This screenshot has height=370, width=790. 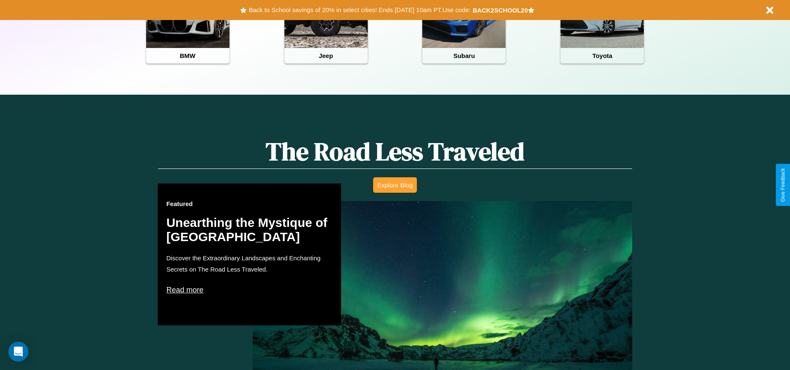 What do you see at coordinates (783, 185) in the screenshot?
I see `div: Give Feedback` at bounding box center [783, 185].